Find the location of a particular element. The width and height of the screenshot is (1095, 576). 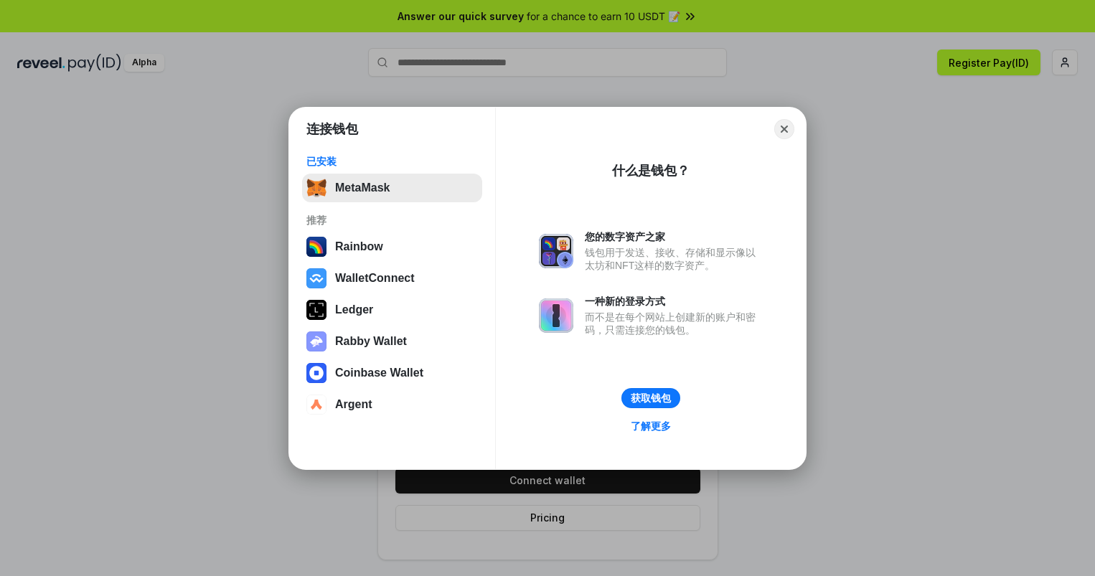

div: 推荐 is located at coordinates (392, 220).